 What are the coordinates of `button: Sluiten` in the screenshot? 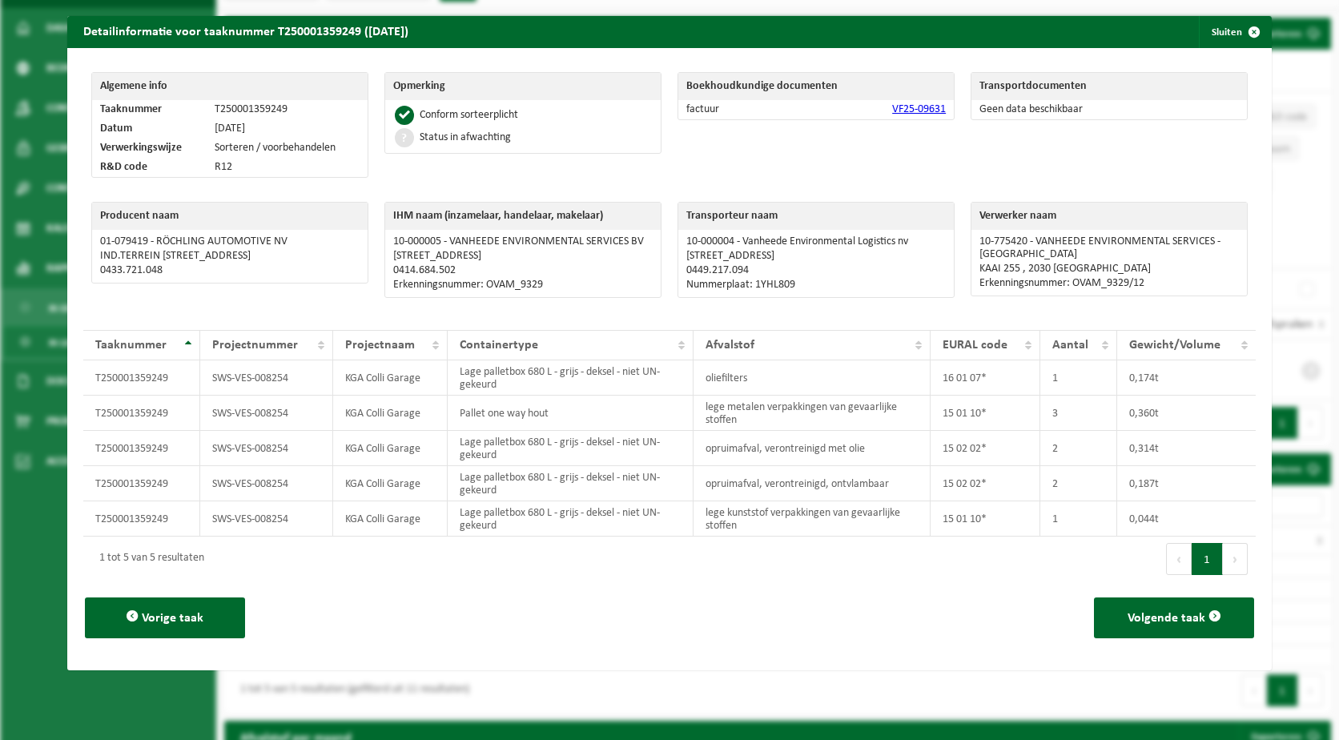 It's located at (1234, 32).